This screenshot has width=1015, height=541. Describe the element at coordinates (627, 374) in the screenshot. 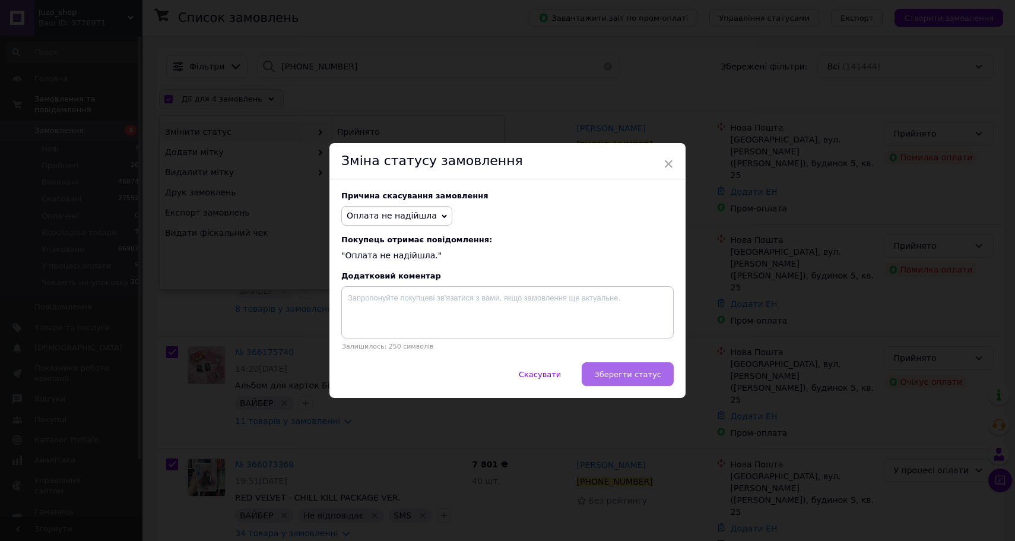

I see `button: Зберегти статус` at that location.